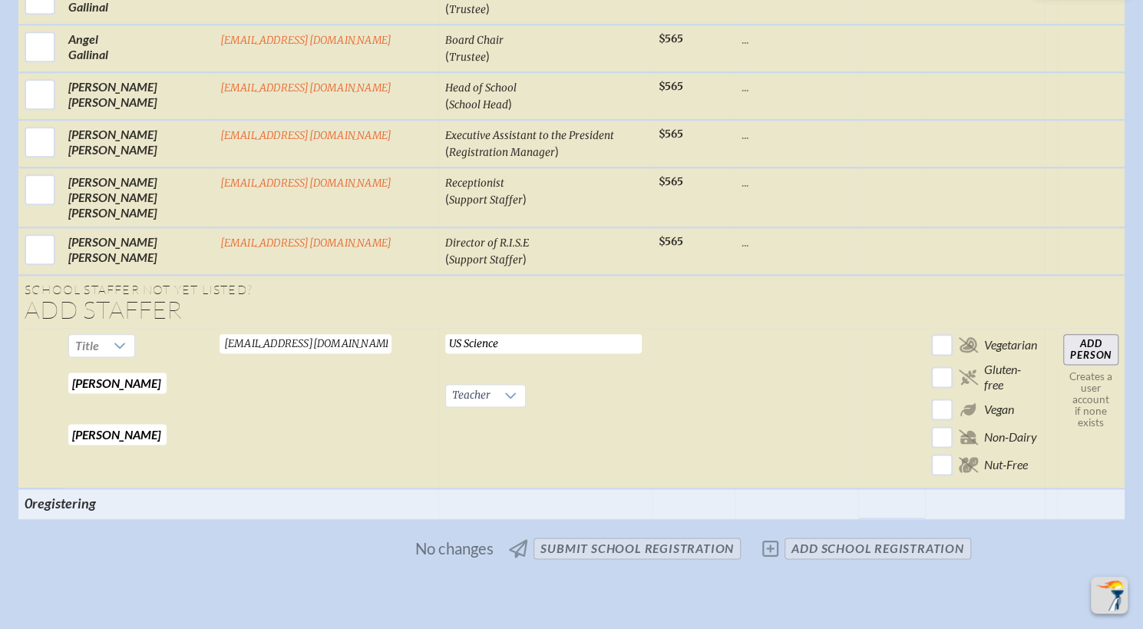 The image size is (1143, 629). I want to click on span: Non-Dairy, so click(1011, 437).